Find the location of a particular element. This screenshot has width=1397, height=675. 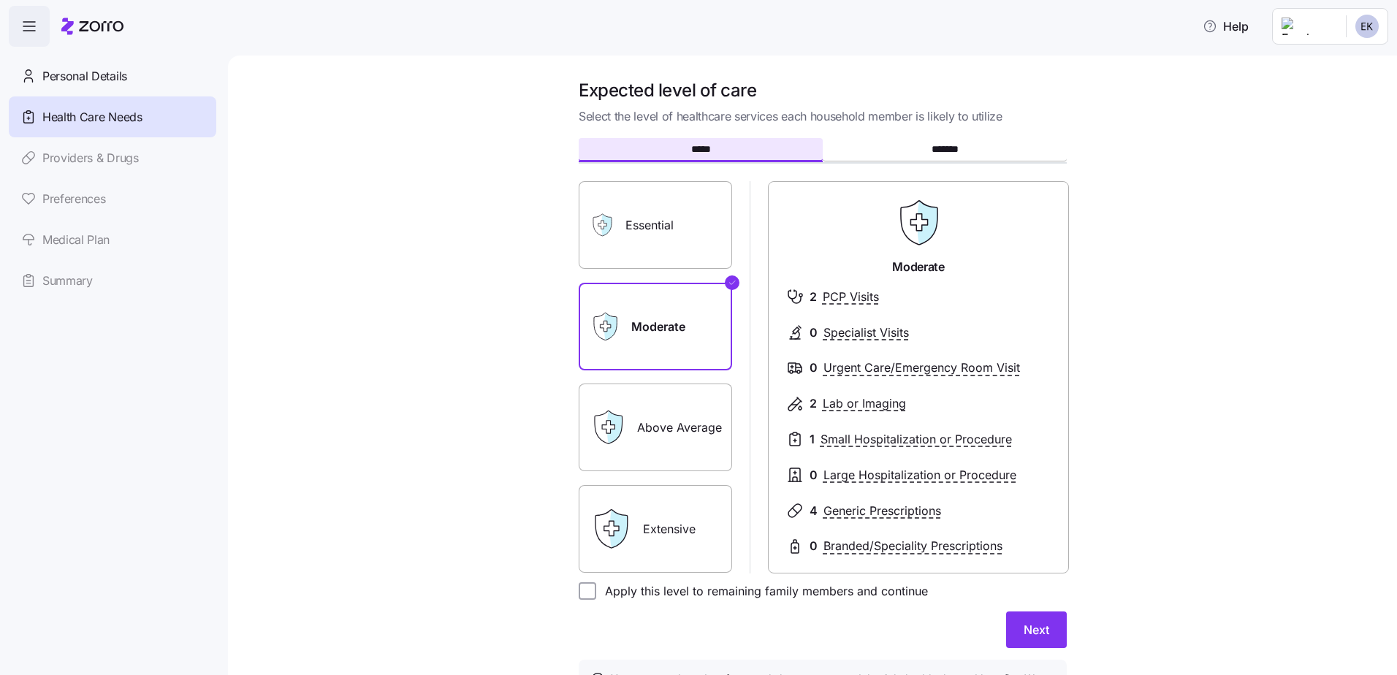

span: Help is located at coordinates (1225, 26).